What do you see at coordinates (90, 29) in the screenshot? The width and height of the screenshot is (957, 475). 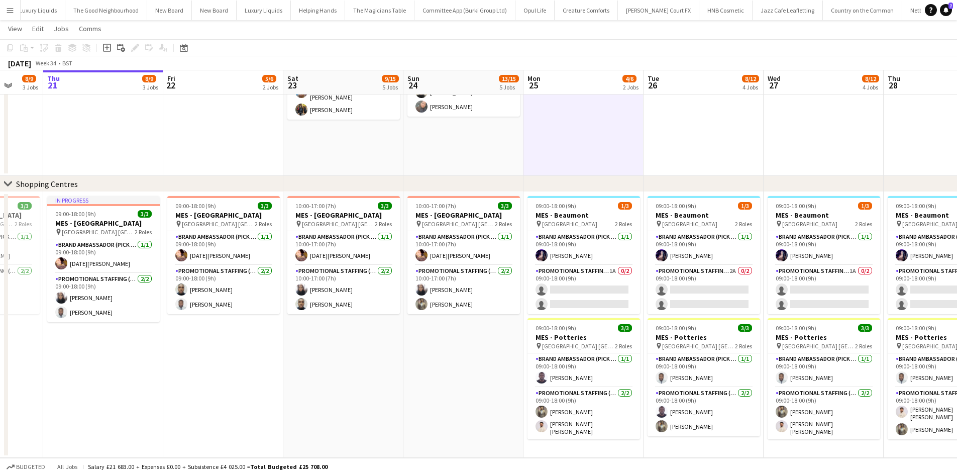 I see `a: Comms` at bounding box center [90, 29].